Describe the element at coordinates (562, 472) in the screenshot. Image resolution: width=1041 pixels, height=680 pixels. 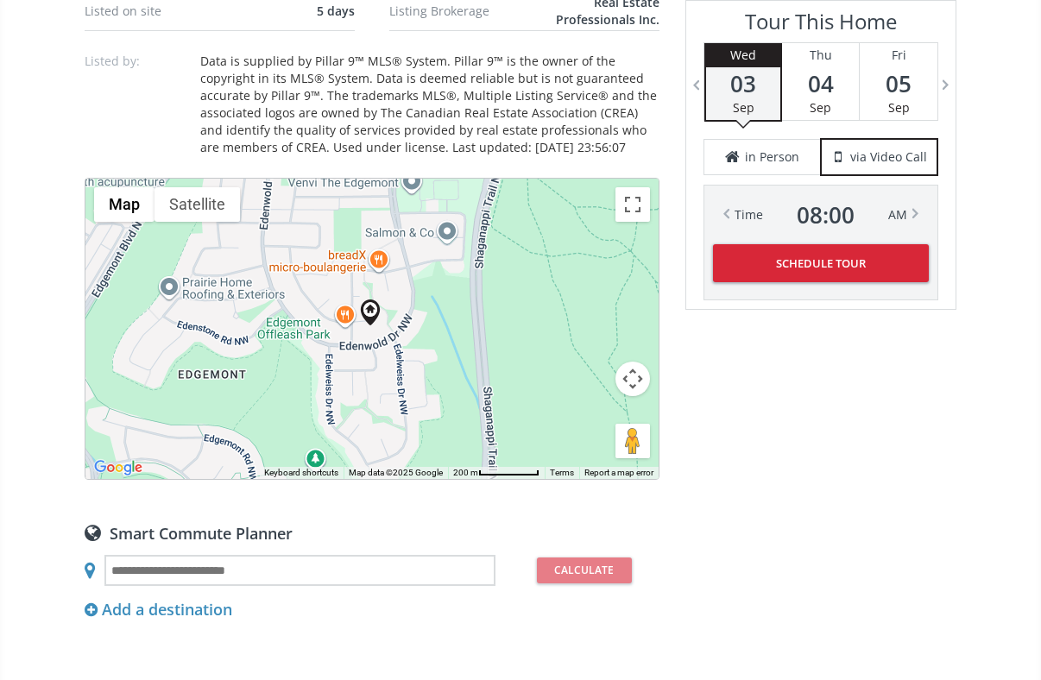
I see `a: Terms` at that location.